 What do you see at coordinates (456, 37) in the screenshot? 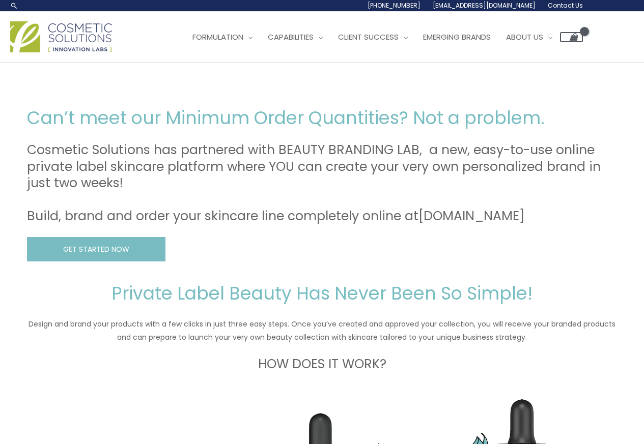
I see `a: Emerging Brands` at bounding box center [456, 37].